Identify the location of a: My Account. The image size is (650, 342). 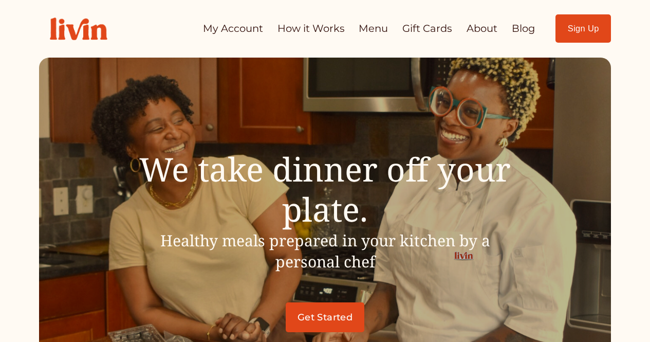
(233, 28).